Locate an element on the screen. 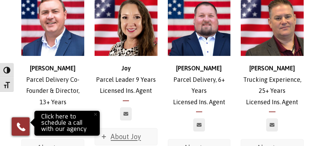  p: Click here to schedule a call with our agency is located at coordinates (67, 123).